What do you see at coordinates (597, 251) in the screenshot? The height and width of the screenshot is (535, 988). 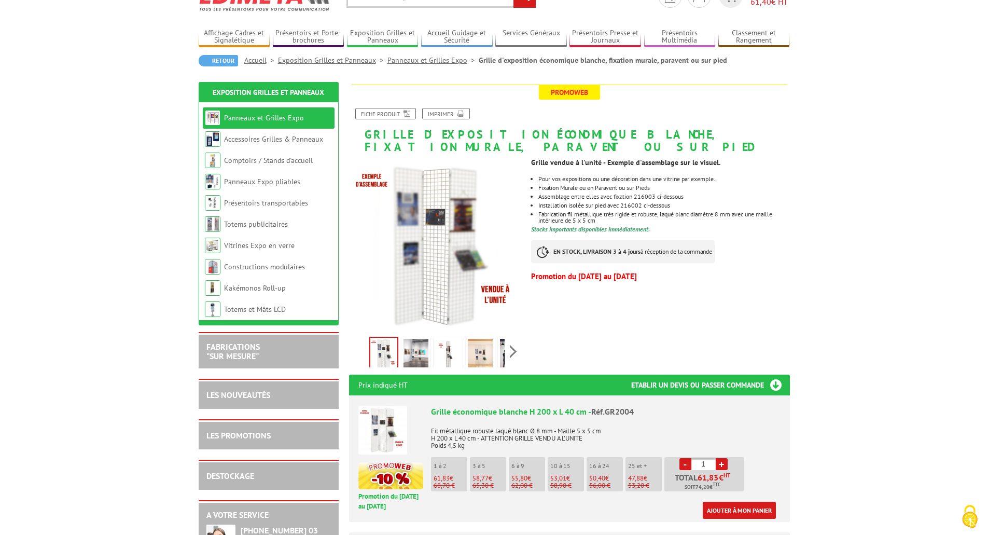 I see `strong: EN STOCK, LIVRAISON 3 à 4 jours` at bounding box center [597, 251].